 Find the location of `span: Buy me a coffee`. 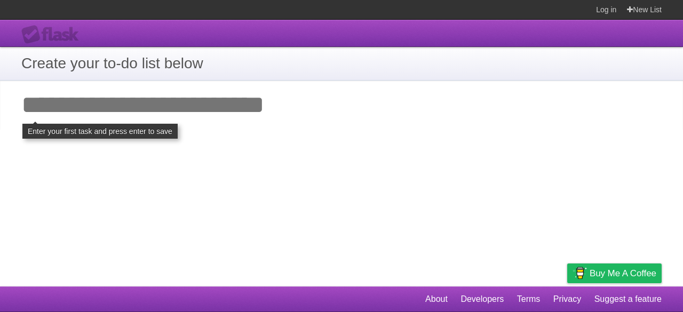

span: Buy me a coffee is located at coordinates (623, 273).